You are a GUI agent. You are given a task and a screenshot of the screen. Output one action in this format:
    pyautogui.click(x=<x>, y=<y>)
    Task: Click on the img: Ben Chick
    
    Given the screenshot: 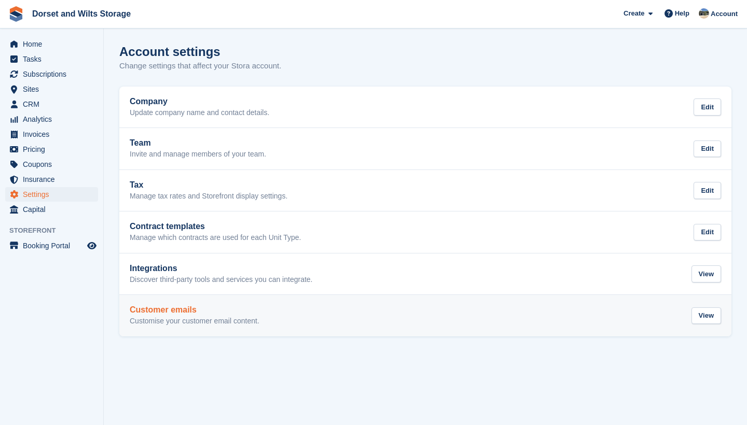 What is the action you would take?
    pyautogui.click(x=704, y=13)
    